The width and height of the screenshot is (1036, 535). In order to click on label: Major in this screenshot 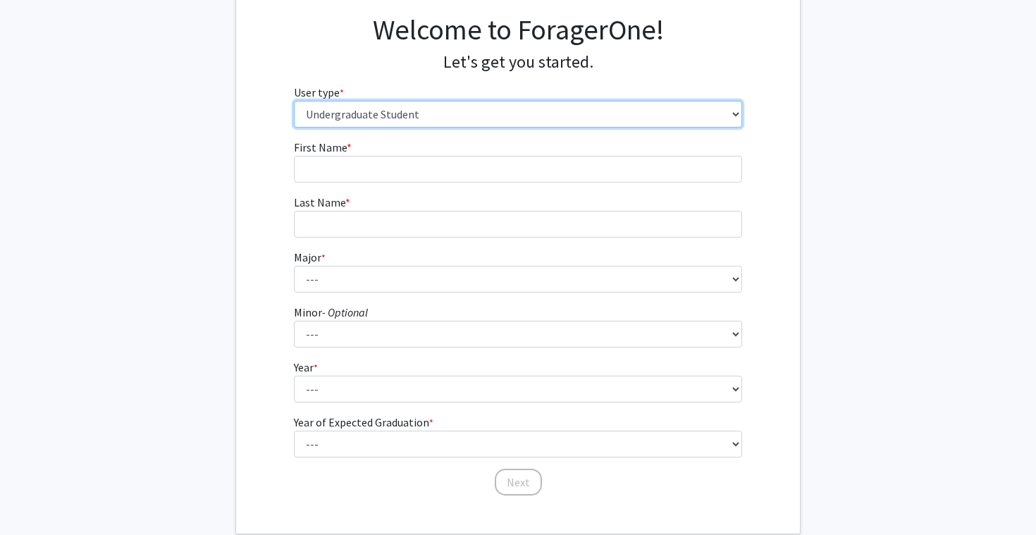, I will do `click(309, 257)`.